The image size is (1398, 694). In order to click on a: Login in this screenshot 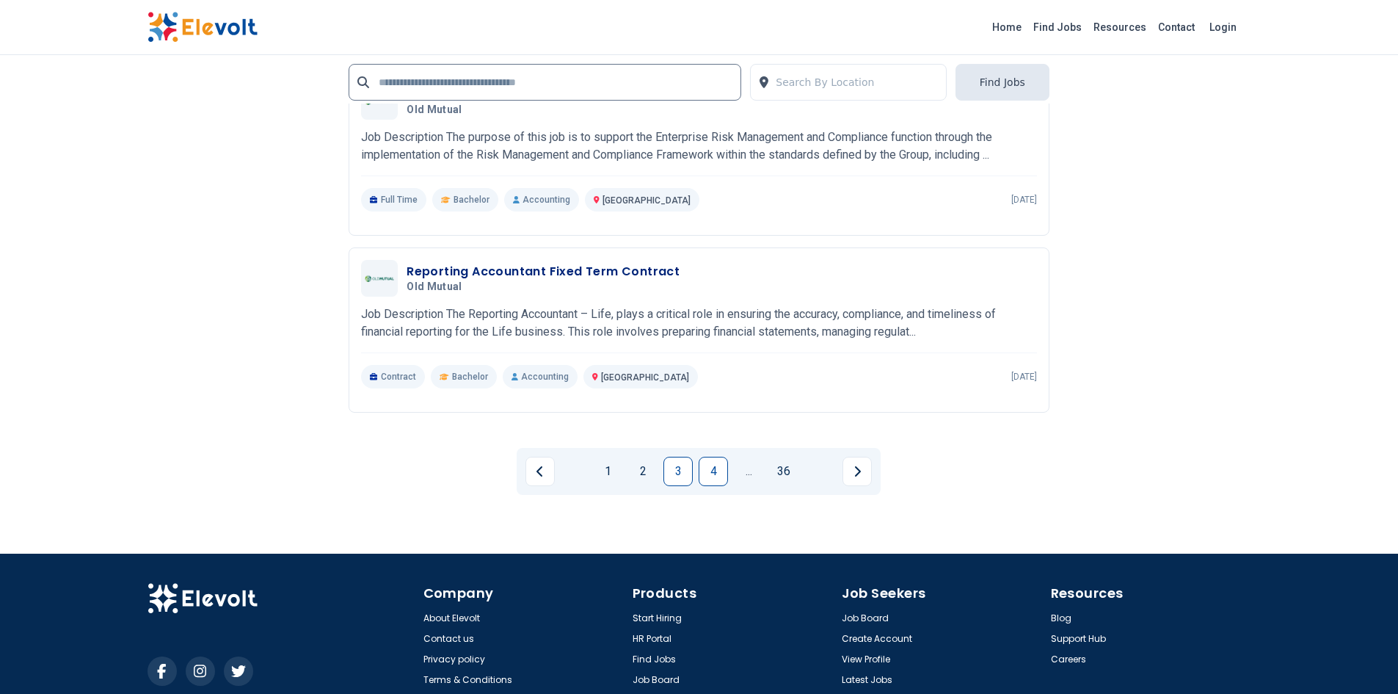, I will do `click(1223, 27)`.